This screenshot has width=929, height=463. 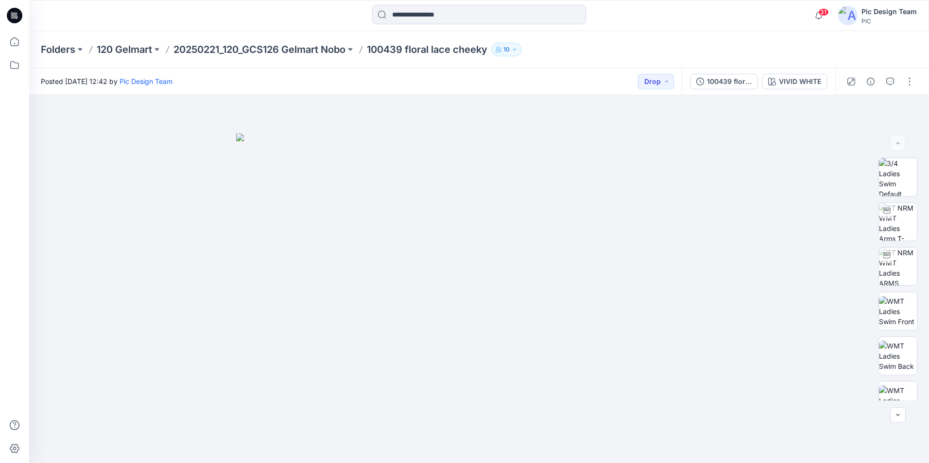 I want to click on a: 120 Gelmart, so click(x=124, y=50).